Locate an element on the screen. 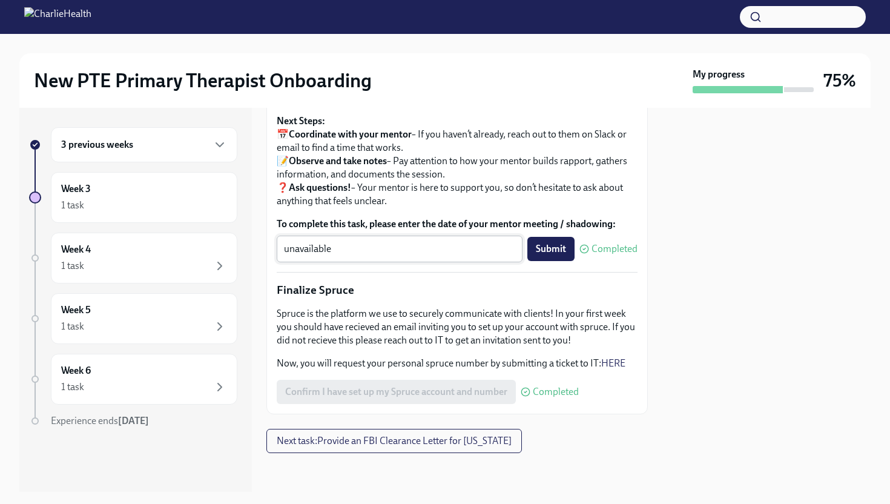 The image size is (890, 504). a: Week 51 task is located at coordinates (133, 319).